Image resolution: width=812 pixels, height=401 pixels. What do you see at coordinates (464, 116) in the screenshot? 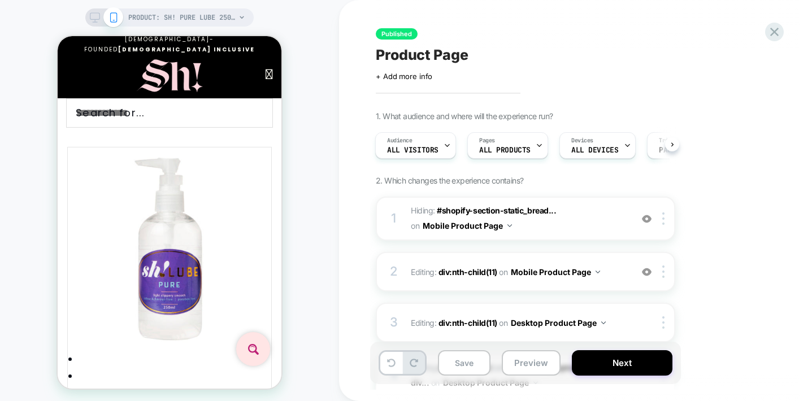
I see `span: 1. What audience and where will the experience run?` at bounding box center [464, 116].